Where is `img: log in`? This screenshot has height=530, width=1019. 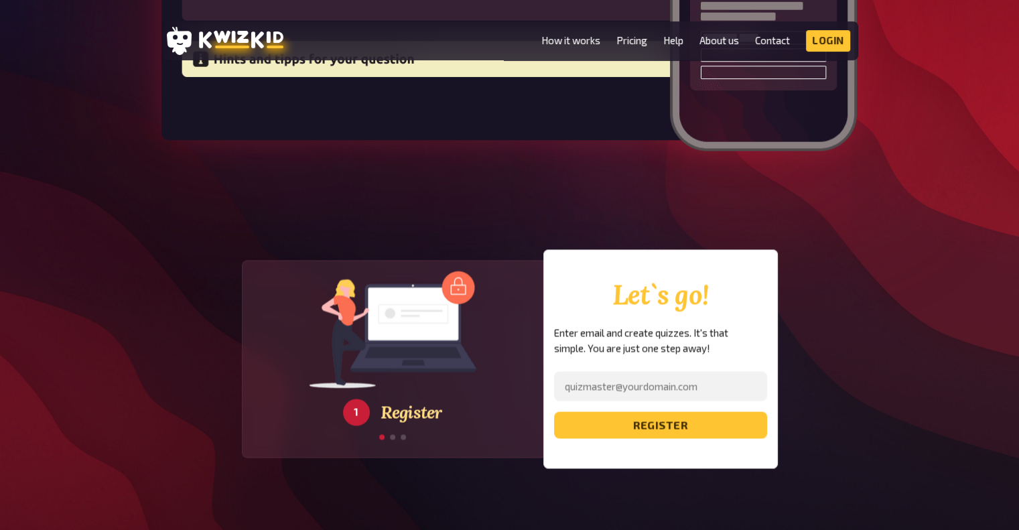
img: log in is located at coordinates (393, 329).